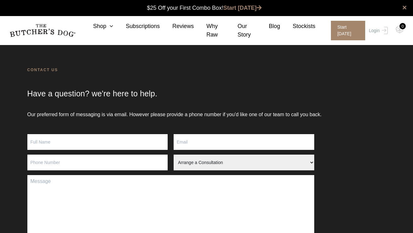 Image resolution: width=413 pixels, height=233 pixels. What do you see at coordinates (209, 30) in the screenshot?
I see `a: Why Raw` at bounding box center [209, 30].